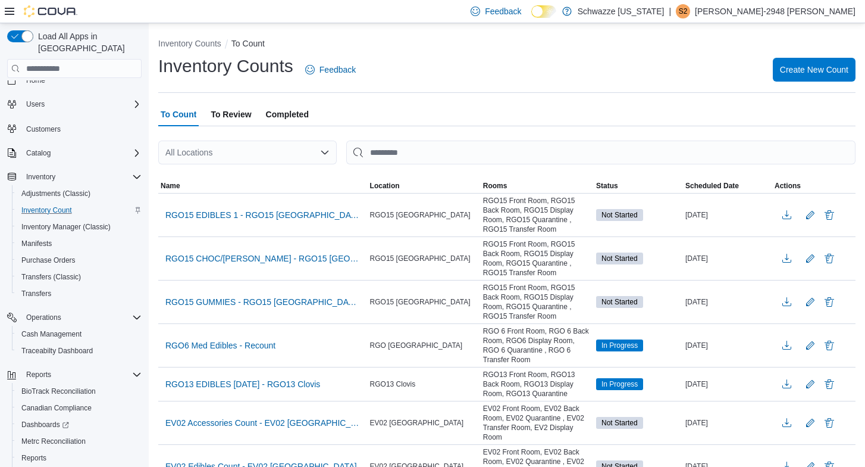  Describe the element at coordinates (79, 277) in the screenshot. I see `button: Transfers (Classic)` at that location.